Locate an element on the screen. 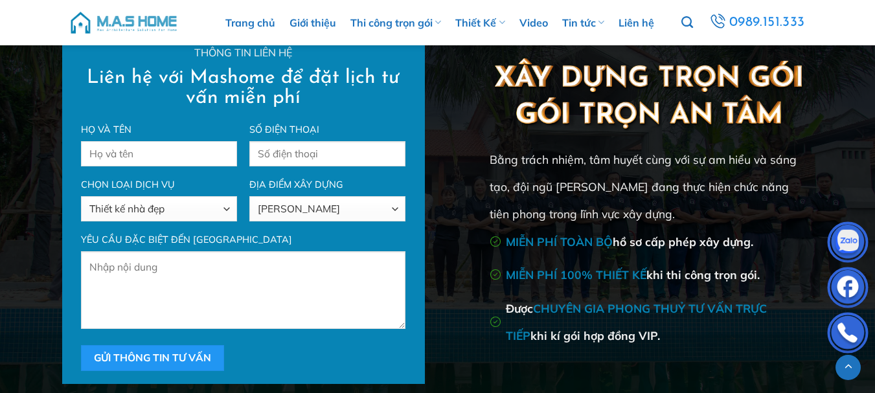  input: Gửi thông tin tư vấn is located at coordinates (152, 357).